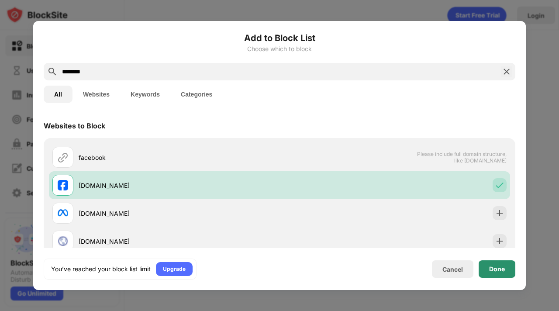 Image resolution: width=559 pixels, height=311 pixels. I want to click on img: url.svg, so click(63, 157).